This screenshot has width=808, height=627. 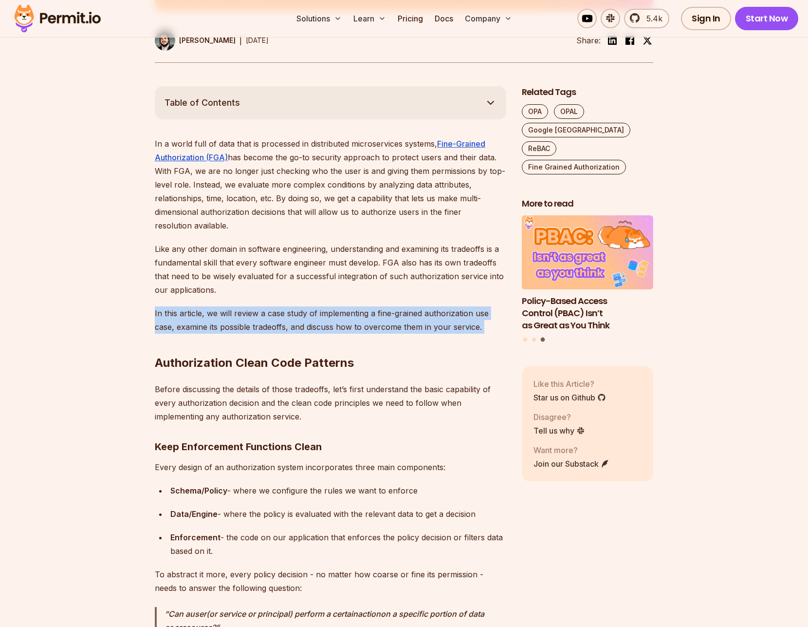 What do you see at coordinates (534, 339) in the screenshot?
I see `button: Go to slide 2` at bounding box center [534, 339].